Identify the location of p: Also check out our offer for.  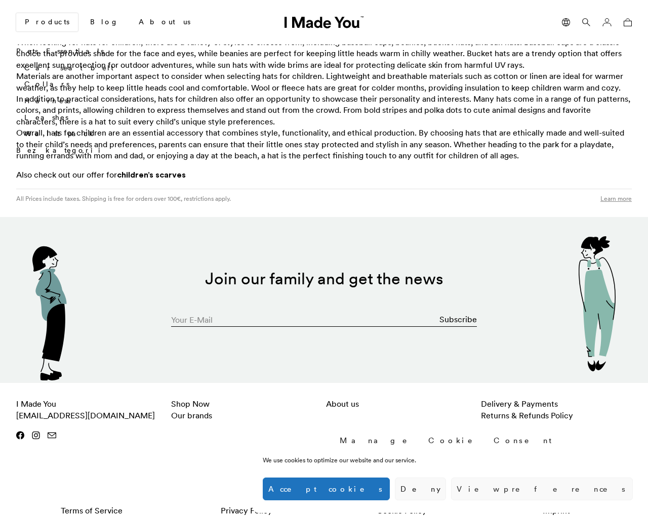
(324, 175).